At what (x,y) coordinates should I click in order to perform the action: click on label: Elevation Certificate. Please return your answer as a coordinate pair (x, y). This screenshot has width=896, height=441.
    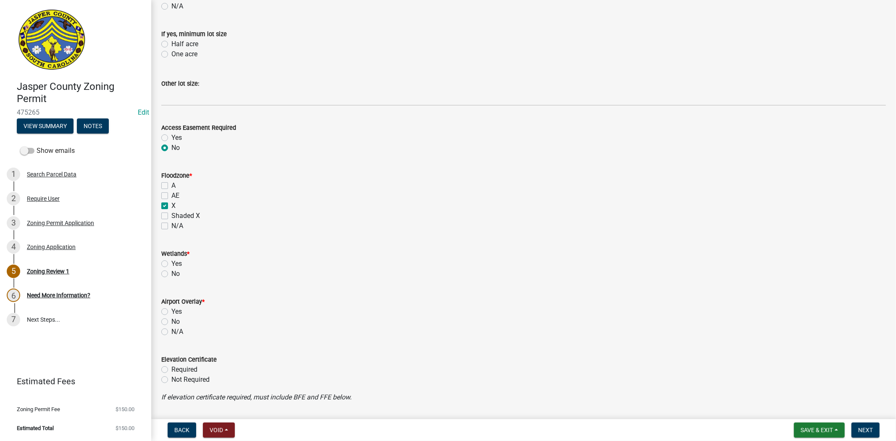
    Looking at the image, I should click on (189, 360).